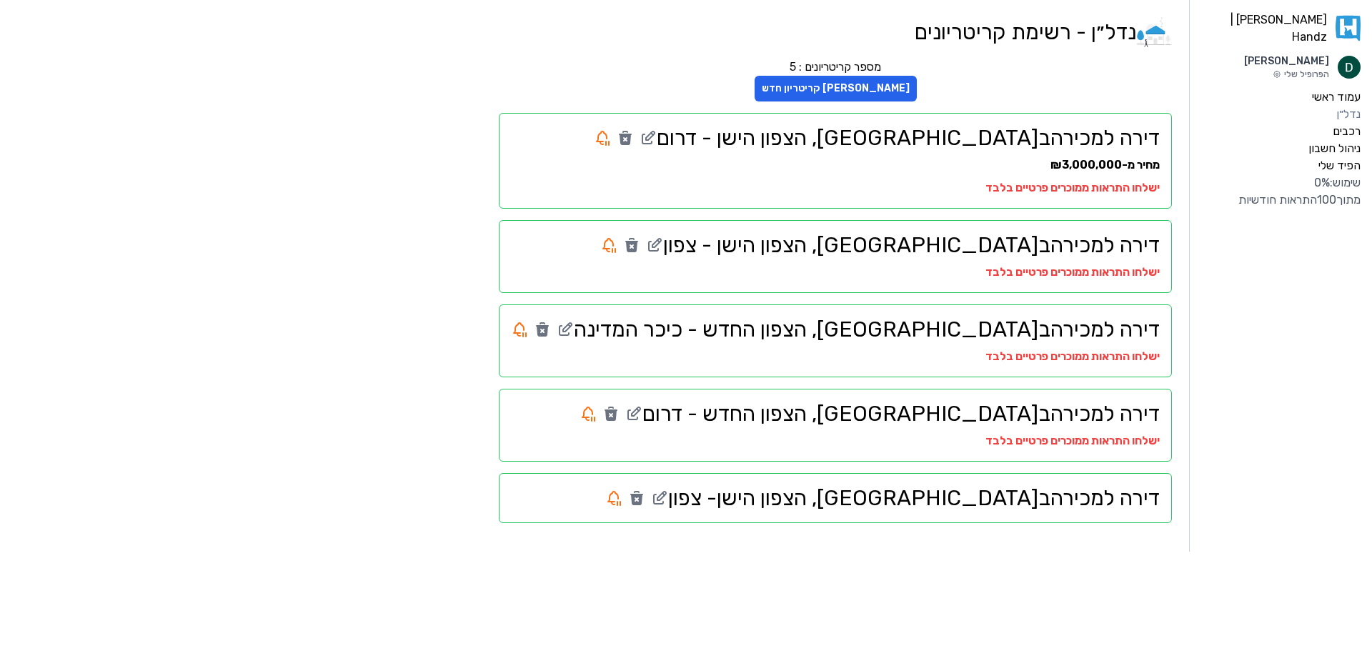 This screenshot has height=651, width=1372. I want to click on label: רכבים, so click(1346, 131).